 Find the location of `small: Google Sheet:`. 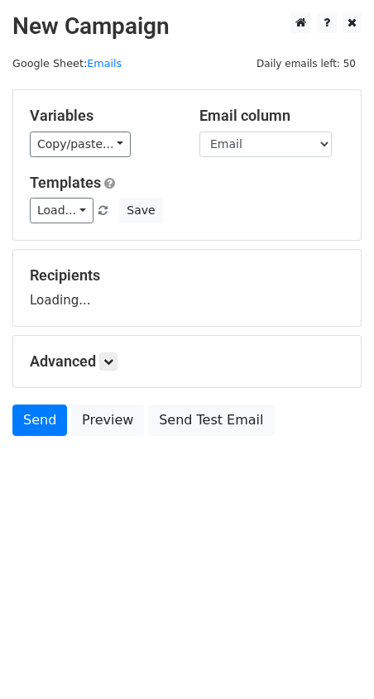

small: Google Sheet: is located at coordinates (67, 63).